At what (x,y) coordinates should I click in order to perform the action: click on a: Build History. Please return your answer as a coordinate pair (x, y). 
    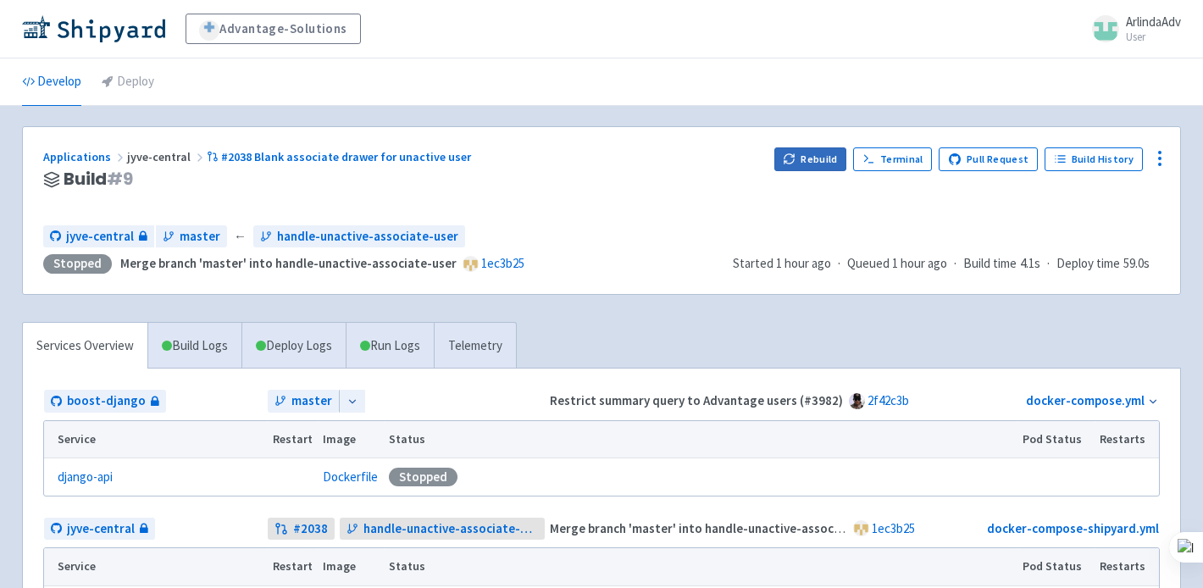
    Looking at the image, I should click on (1093, 159).